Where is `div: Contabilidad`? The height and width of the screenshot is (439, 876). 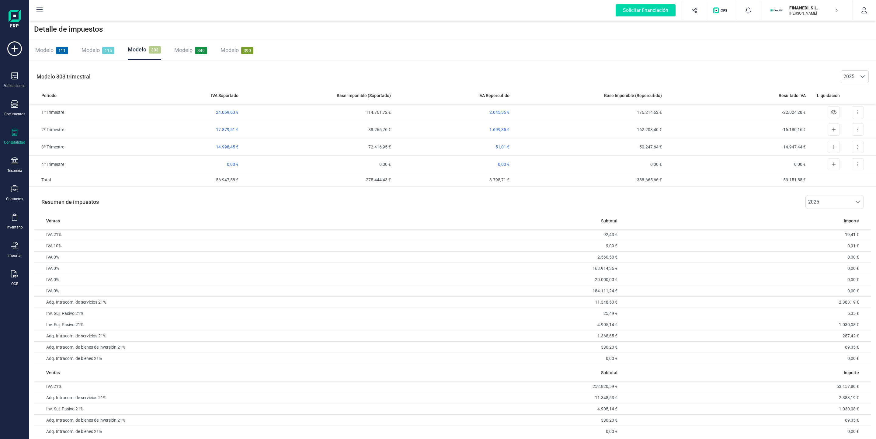 div: Contabilidad is located at coordinates (15, 142).